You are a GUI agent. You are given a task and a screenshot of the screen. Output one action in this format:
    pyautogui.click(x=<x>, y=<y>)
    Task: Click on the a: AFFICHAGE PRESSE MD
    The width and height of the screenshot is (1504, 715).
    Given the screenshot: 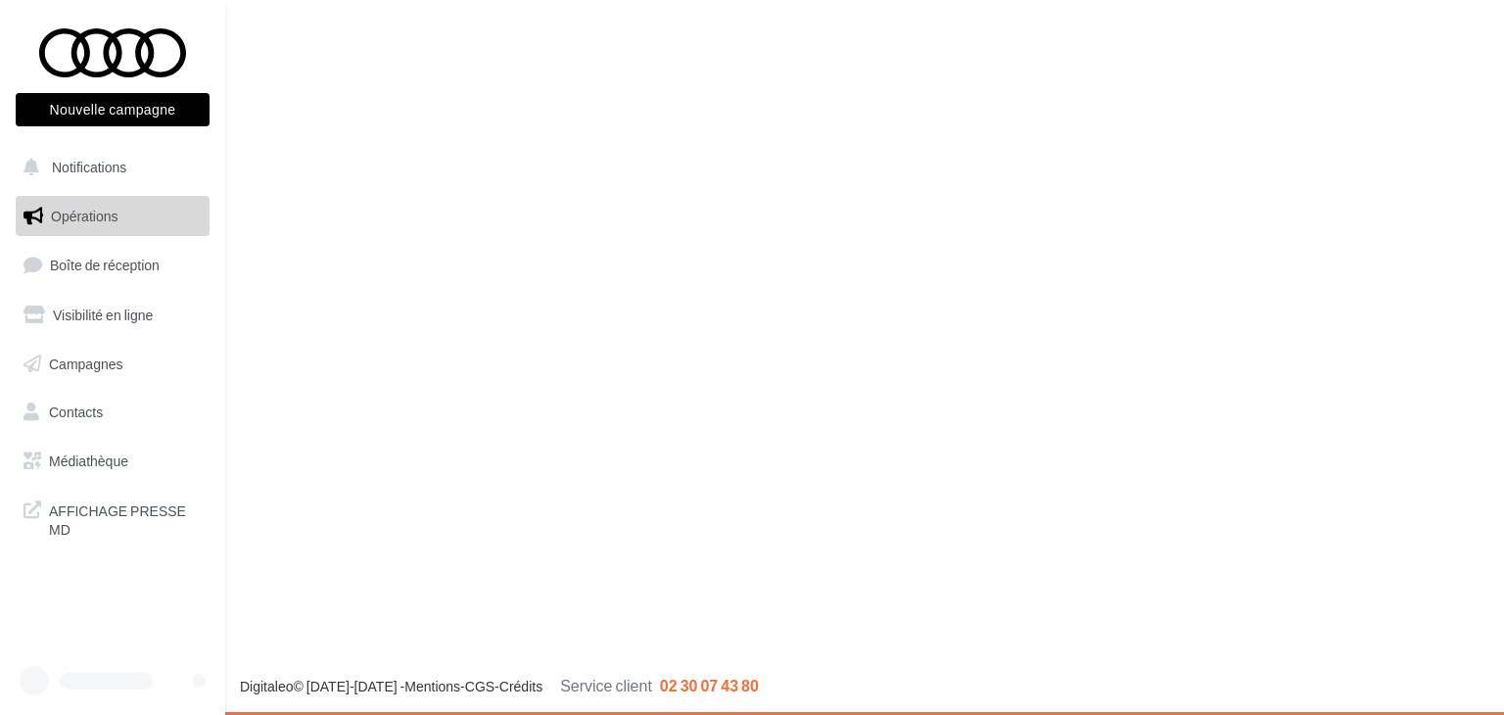 What is the action you would take?
    pyautogui.click(x=113, y=518)
    